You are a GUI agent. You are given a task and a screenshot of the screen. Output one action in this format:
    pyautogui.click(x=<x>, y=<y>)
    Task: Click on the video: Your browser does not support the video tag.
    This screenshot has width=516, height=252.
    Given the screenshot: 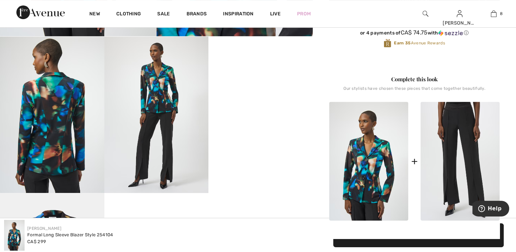 What is the action you would take?
    pyautogui.click(x=261, y=62)
    